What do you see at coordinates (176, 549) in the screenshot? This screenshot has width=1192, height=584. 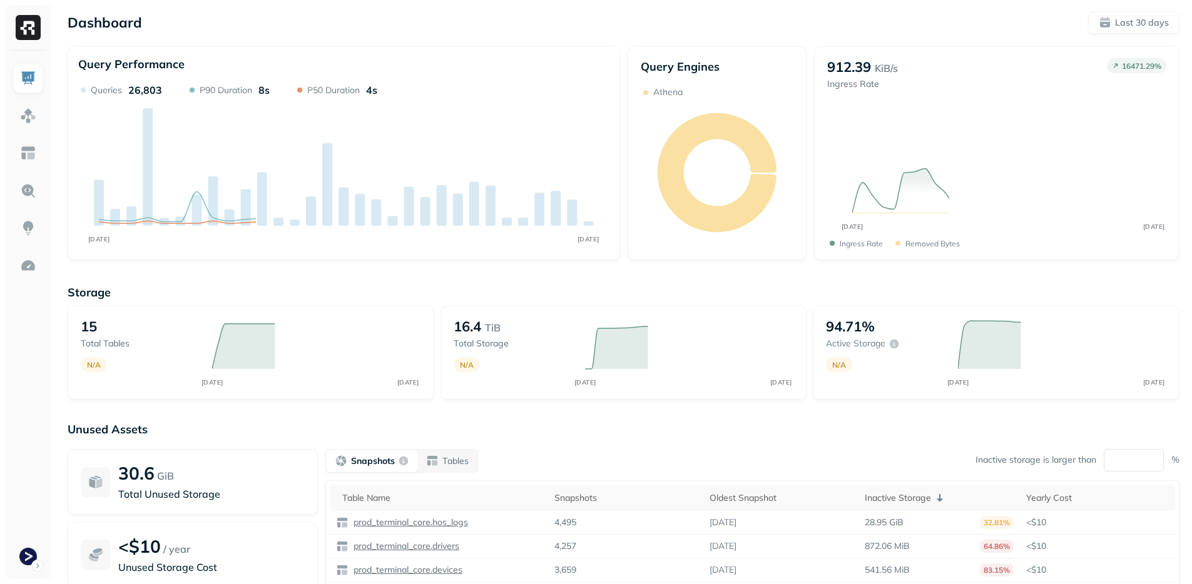 I see `p: / year` at bounding box center [176, 549].